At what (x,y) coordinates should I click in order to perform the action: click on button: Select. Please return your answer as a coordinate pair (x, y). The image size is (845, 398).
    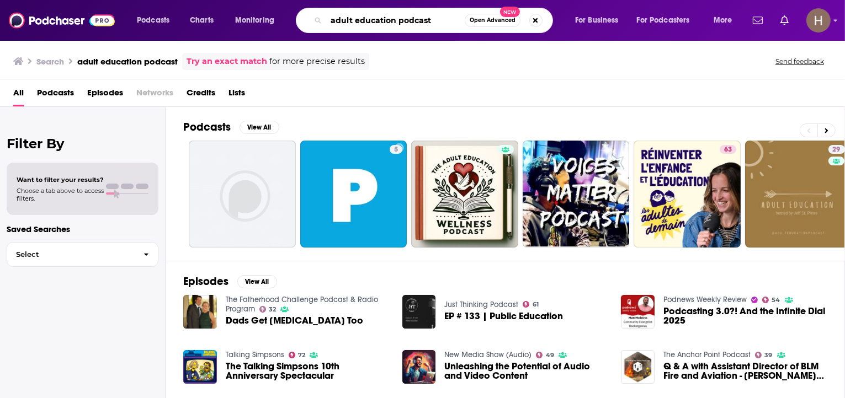
    Looking at the image, I should click on (82, 254).